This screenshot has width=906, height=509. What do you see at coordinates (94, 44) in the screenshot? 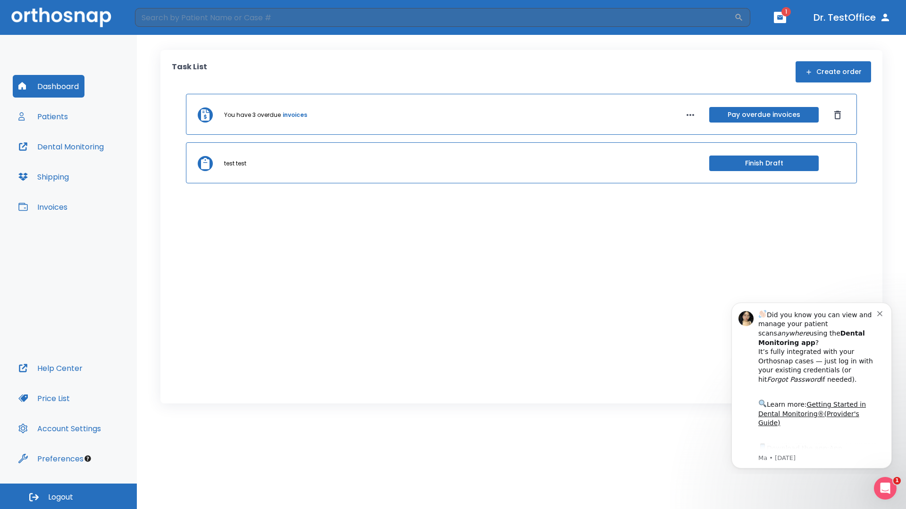
I see `b: Dental Monitoring app` at bounding box center [94, 44].